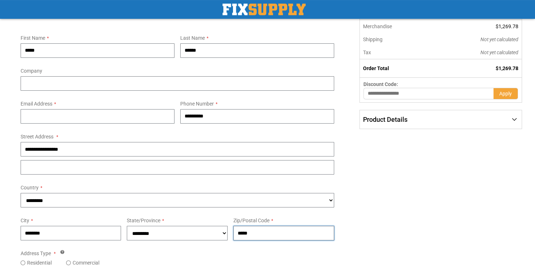  Describe the element at coordinates (144, 221) in the screenshot. I see `span: State/Province` at that location.